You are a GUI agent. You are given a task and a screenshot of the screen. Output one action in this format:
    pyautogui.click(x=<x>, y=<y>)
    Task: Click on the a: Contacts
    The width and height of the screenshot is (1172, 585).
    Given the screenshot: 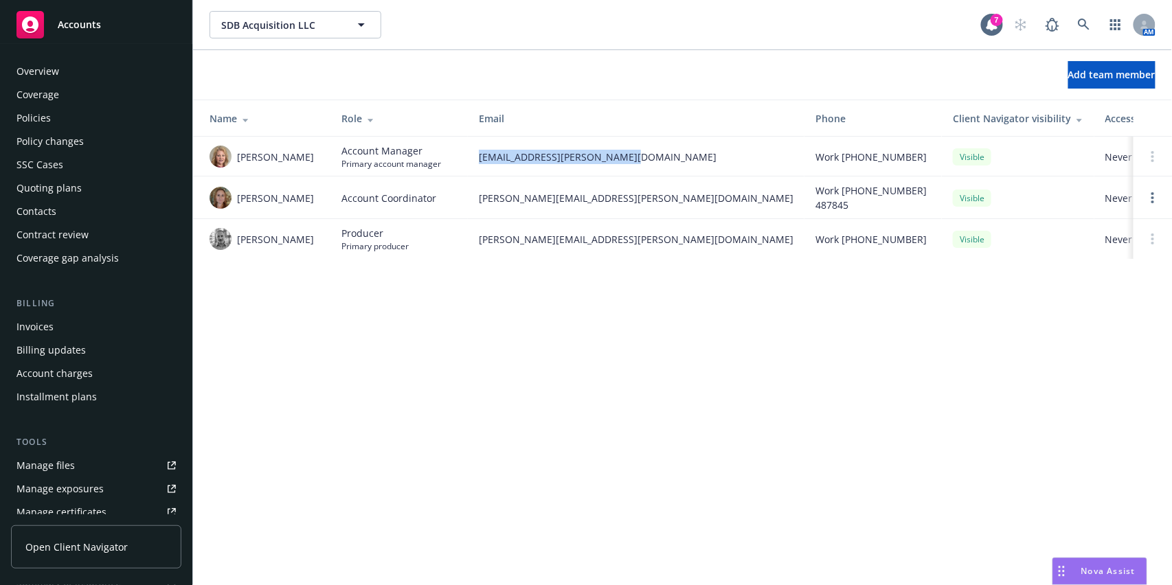 What is the action you would take?
    pyautogui.click(x=96, y=212)
    